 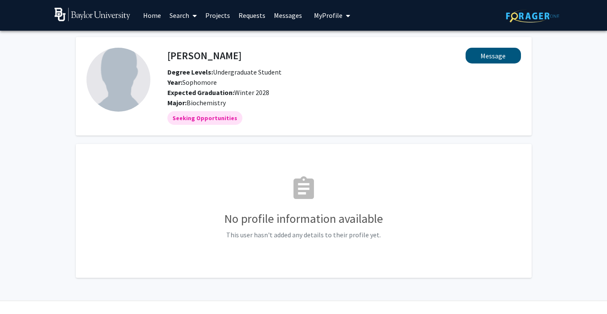 What do you see at coordinates (532, 16) in the screenshot?
I see `img: ForagerOne Logo` at bounding box center [532, 16].